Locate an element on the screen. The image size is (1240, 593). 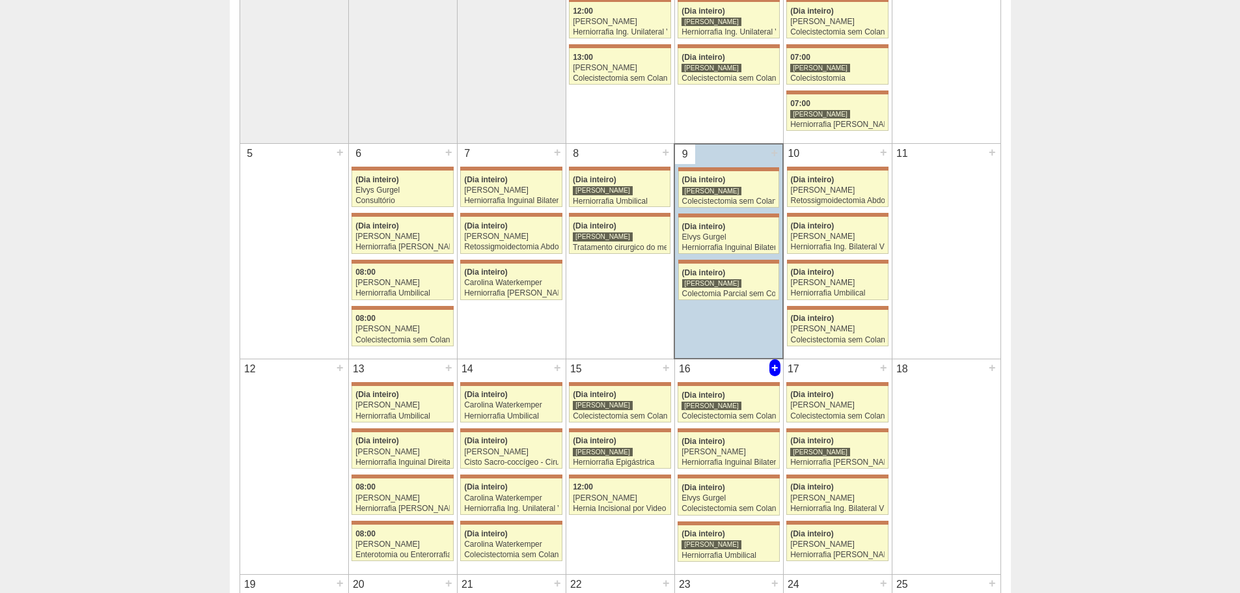
span: 13:00 is located at coordinates (583, 57).